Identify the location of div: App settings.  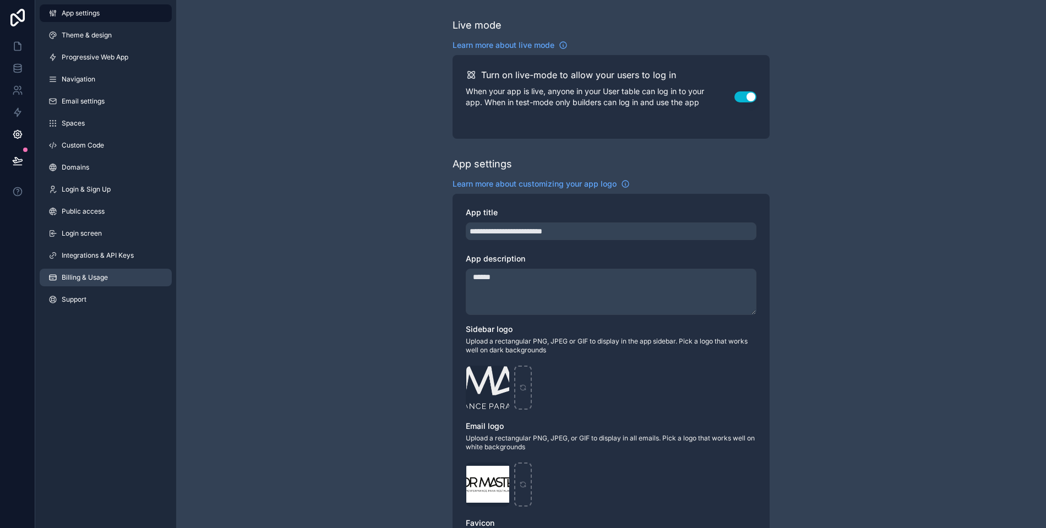
(482, 164).